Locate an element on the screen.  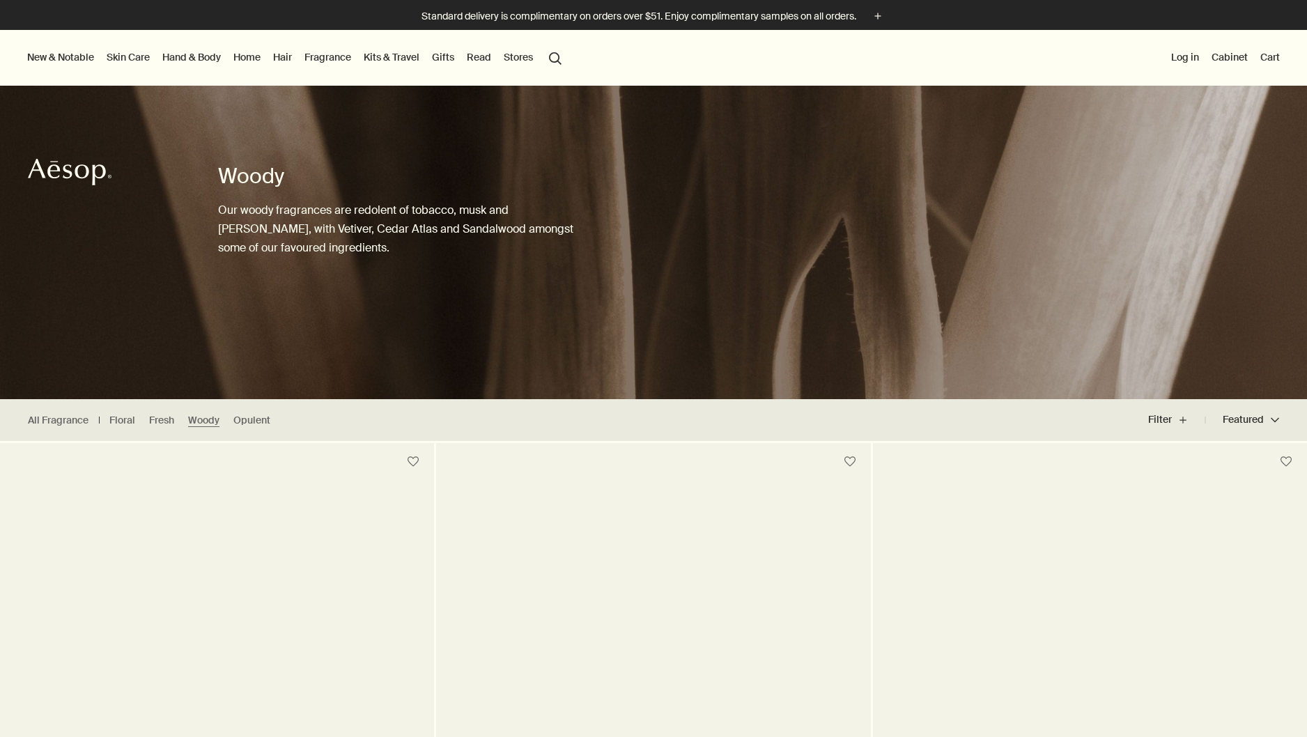
a: Skin Care is located at coordinates (128, 57).